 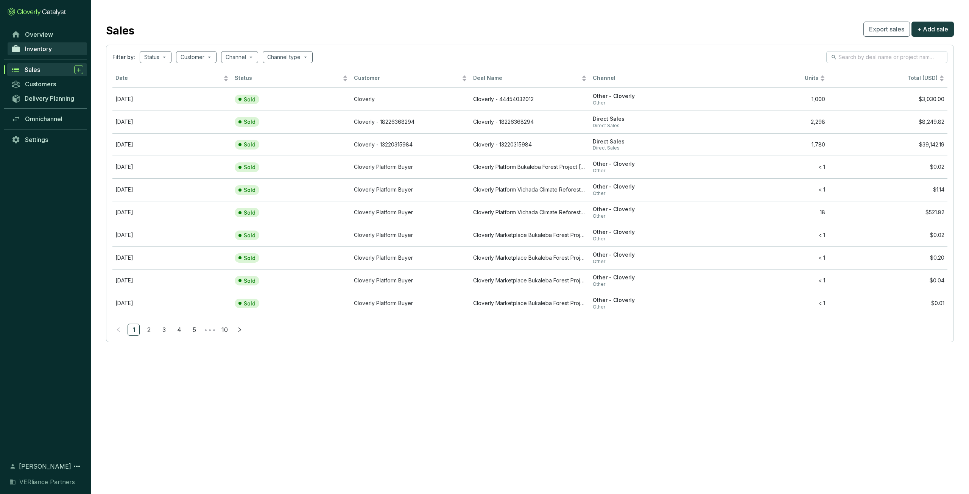 I want to click on li: Previous Page, so click(x=119, y=330).